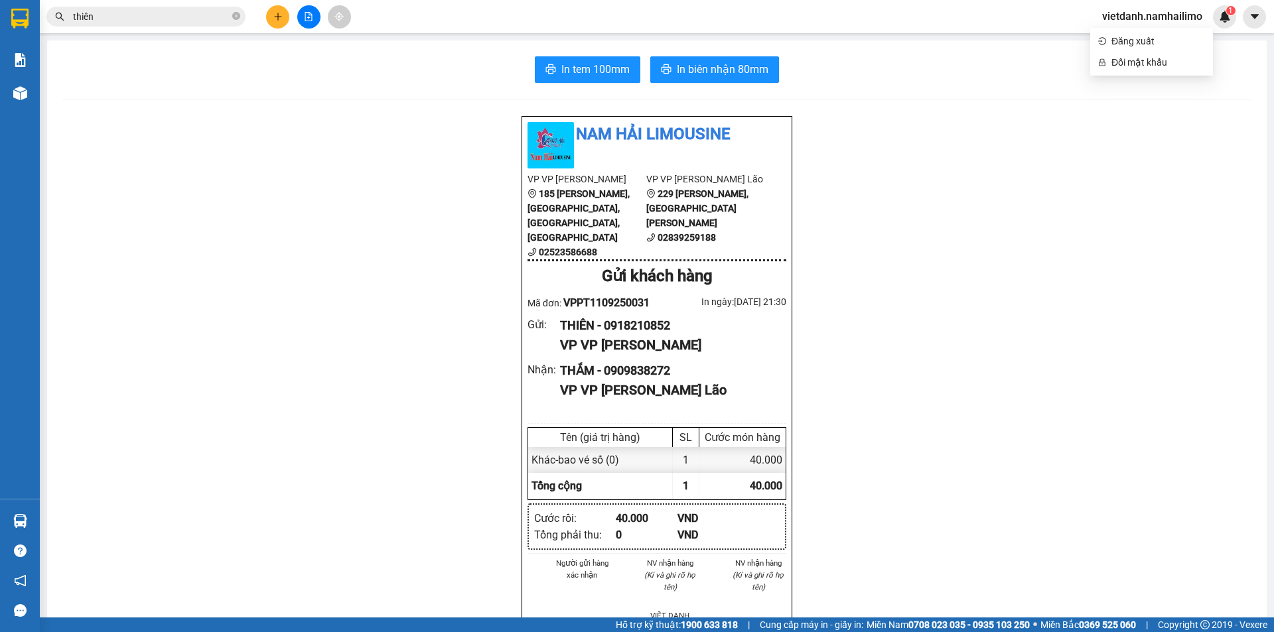 The width and height of the screenshot is (1274, 632). I want to click on input: Tìm tên, số ĐT hoặc mã đơn, so click(151, 17).